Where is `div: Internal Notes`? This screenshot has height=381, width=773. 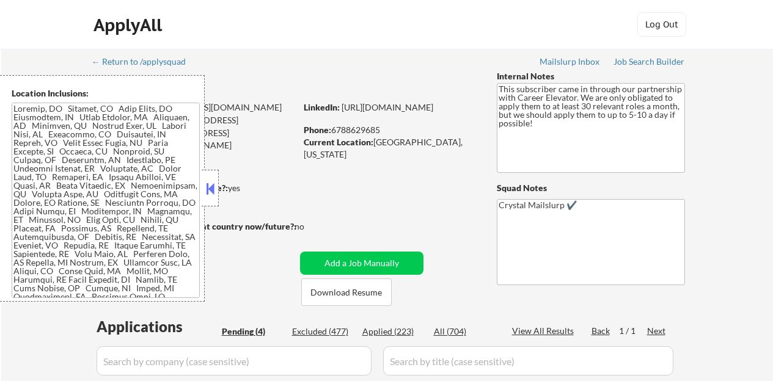
div: Internal Notes is located at coordinates (591, 76).